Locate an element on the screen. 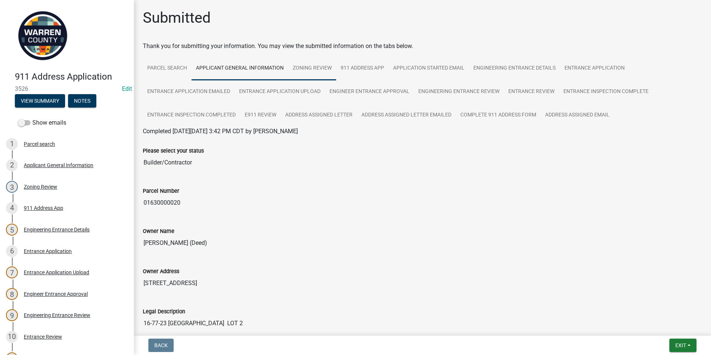  div: 5 is located at coordinates (12, 230).